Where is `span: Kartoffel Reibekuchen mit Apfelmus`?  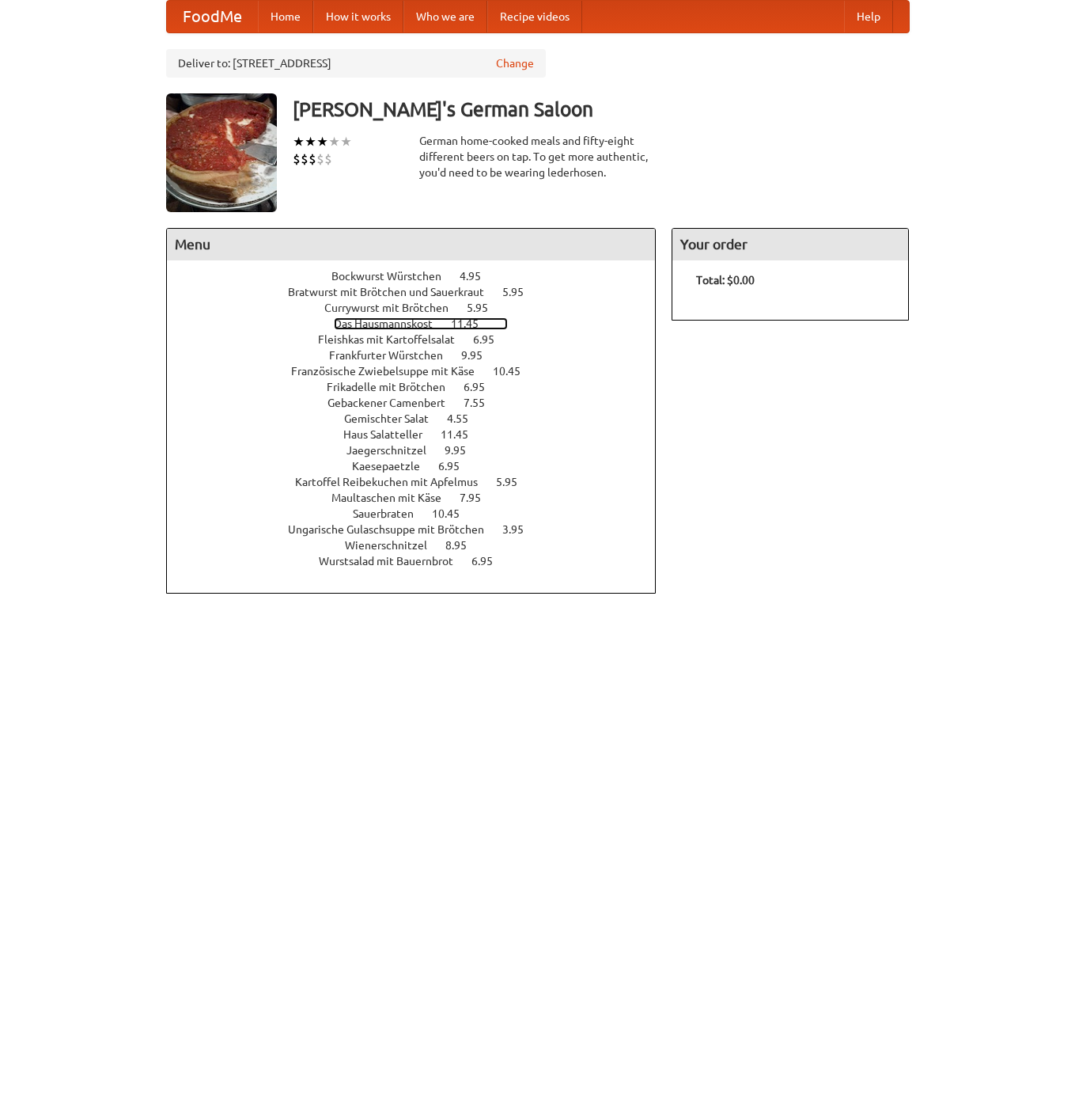 span: Kartoffel Reibekuchen mit Apfelmus is located at coordinates (395, 482).